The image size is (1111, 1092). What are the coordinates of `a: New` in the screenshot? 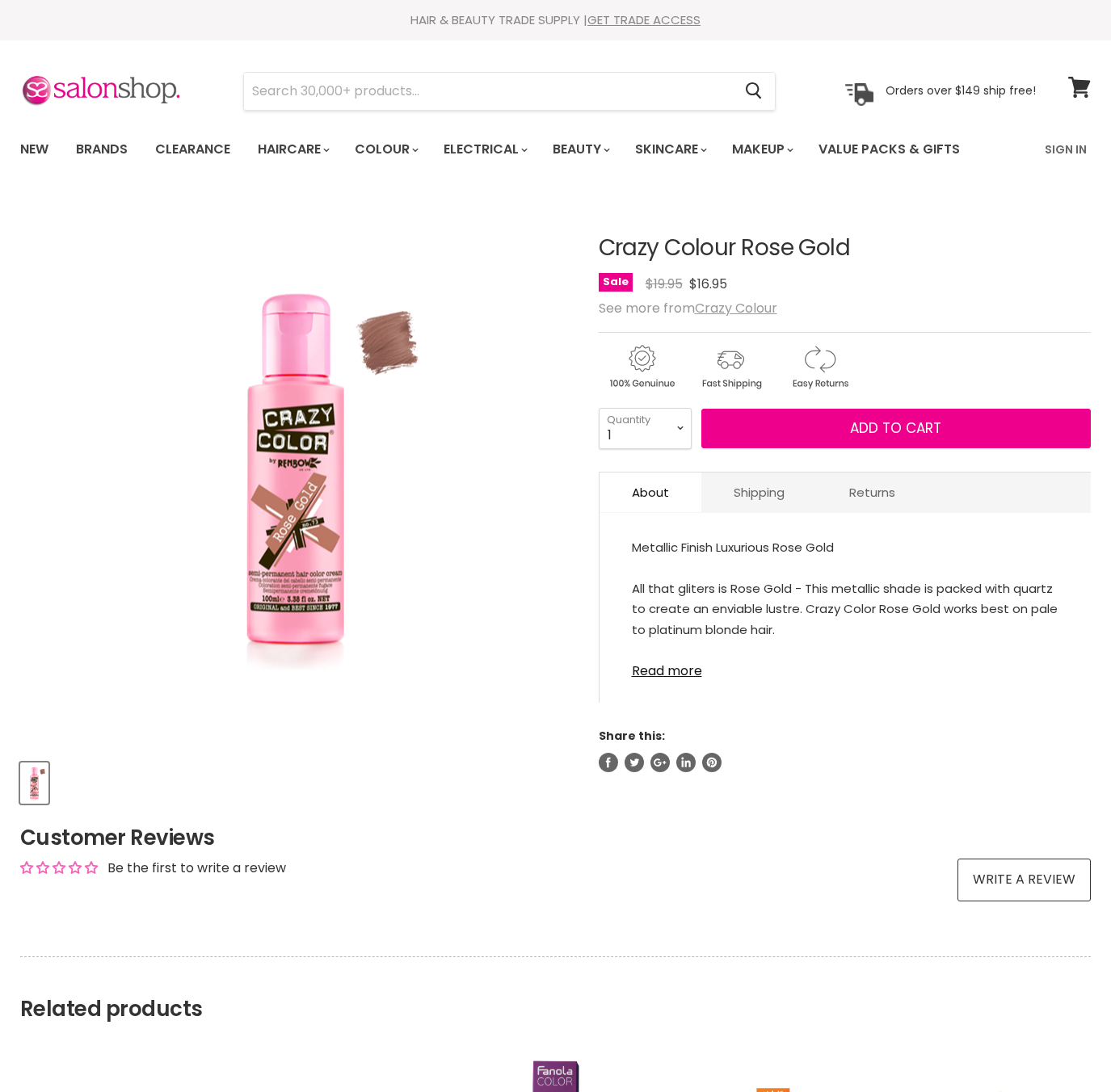 It's located at (34, 150).